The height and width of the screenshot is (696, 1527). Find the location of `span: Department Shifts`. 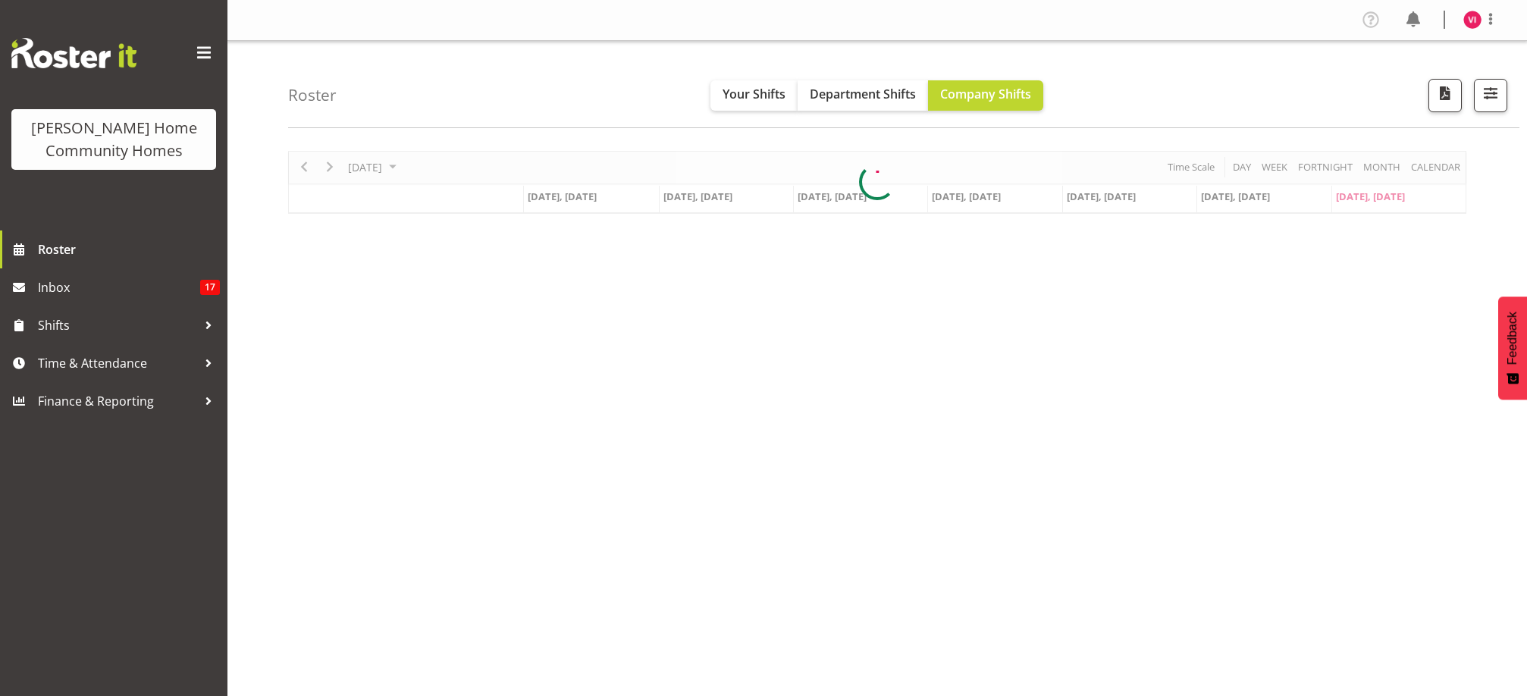

span: Department Shifts is located at coordinates (863, 94).